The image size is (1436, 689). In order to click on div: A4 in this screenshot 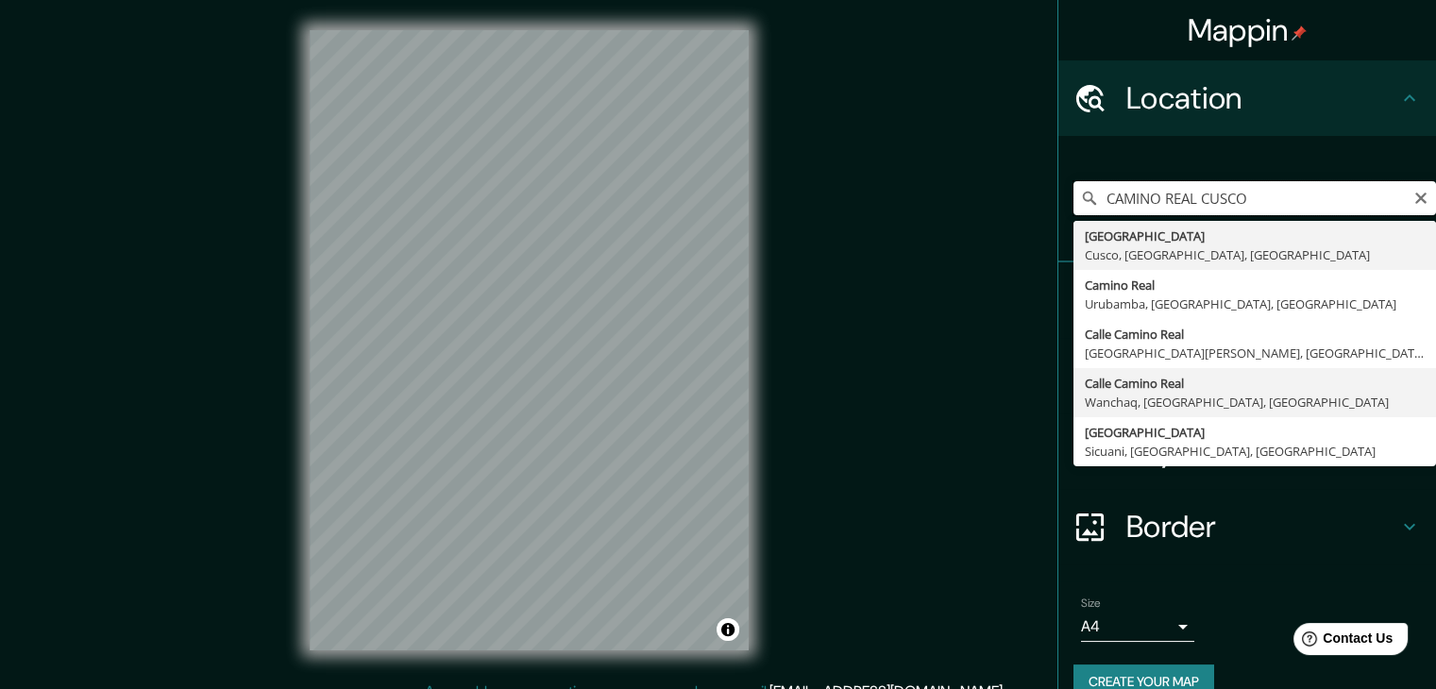, I will do `click(1137, 627)`.